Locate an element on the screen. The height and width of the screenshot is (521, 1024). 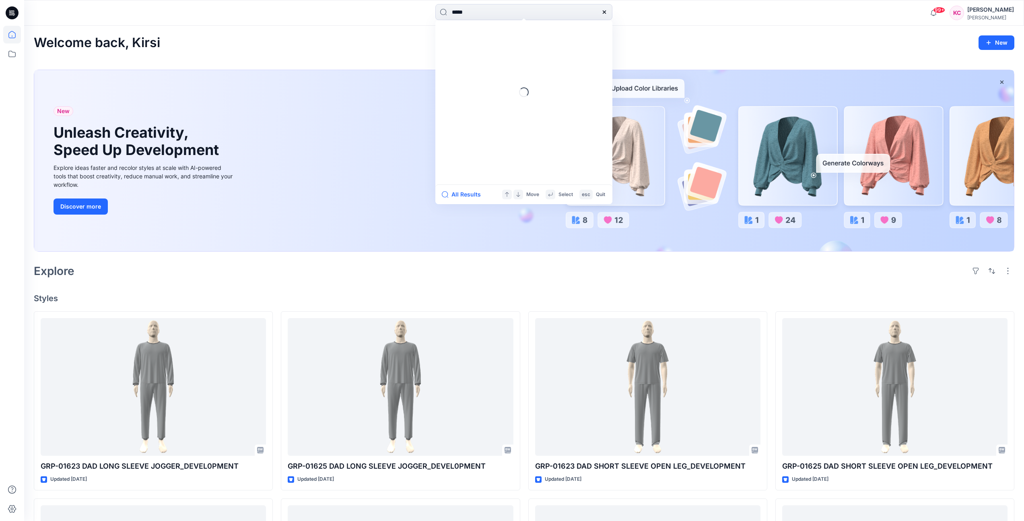
a: Discover more is located at coordinates (144, 206).